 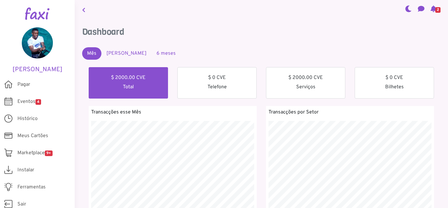 I want to click on span: 4, so click(x=38, y=102).